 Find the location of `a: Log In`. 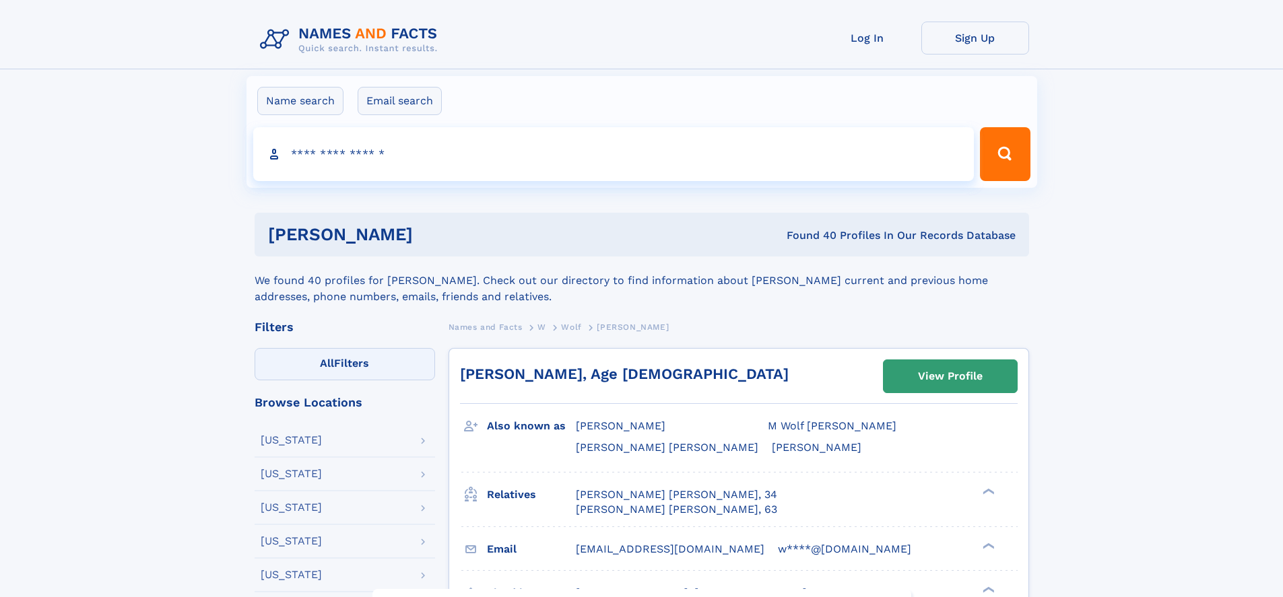

a: Log In is located at coordinates (867, 38).